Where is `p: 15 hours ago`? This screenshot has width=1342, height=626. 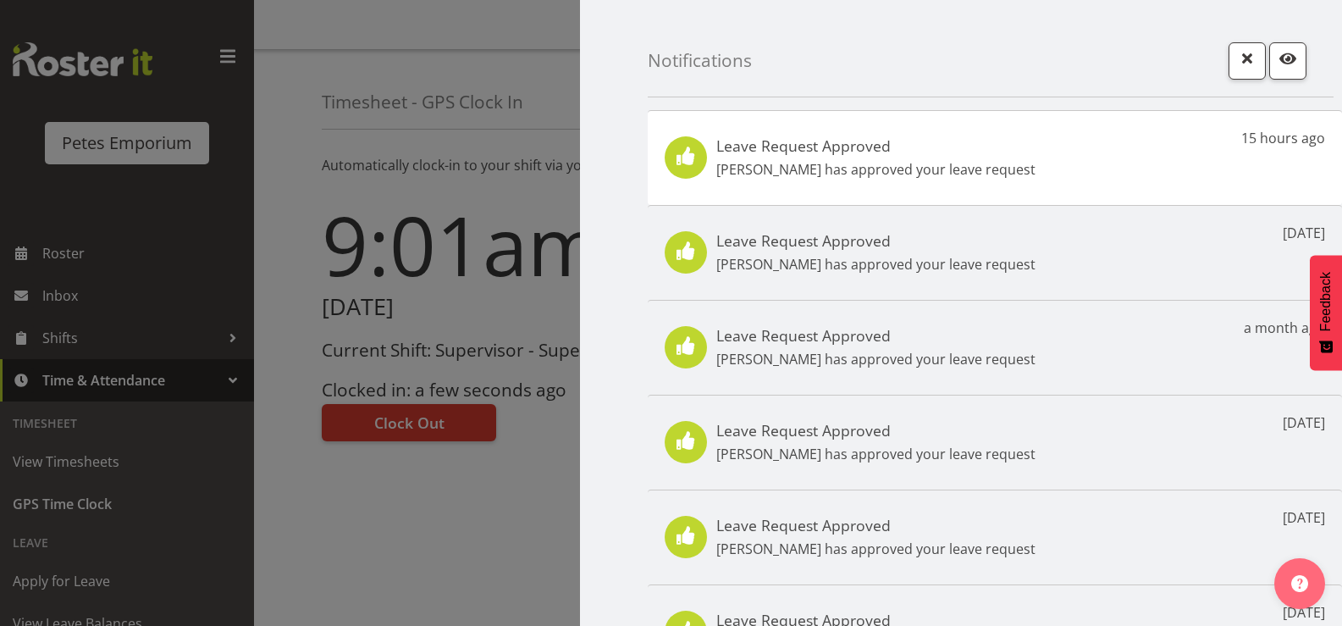
p: 15 hours ago is located at coordinates (1283, 138).